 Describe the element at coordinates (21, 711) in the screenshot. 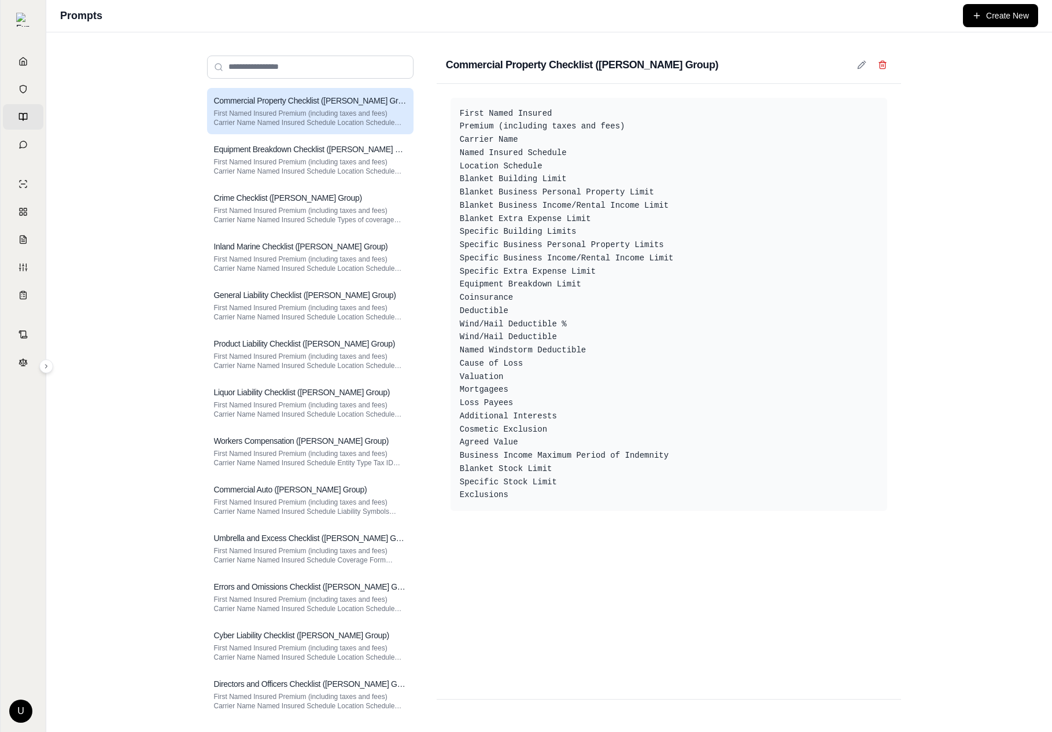

I see `div: U` at that location.